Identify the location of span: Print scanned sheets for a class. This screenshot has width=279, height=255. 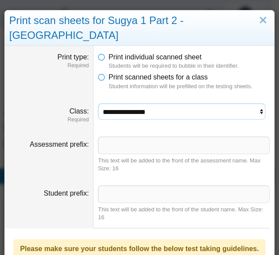
(158, 77).